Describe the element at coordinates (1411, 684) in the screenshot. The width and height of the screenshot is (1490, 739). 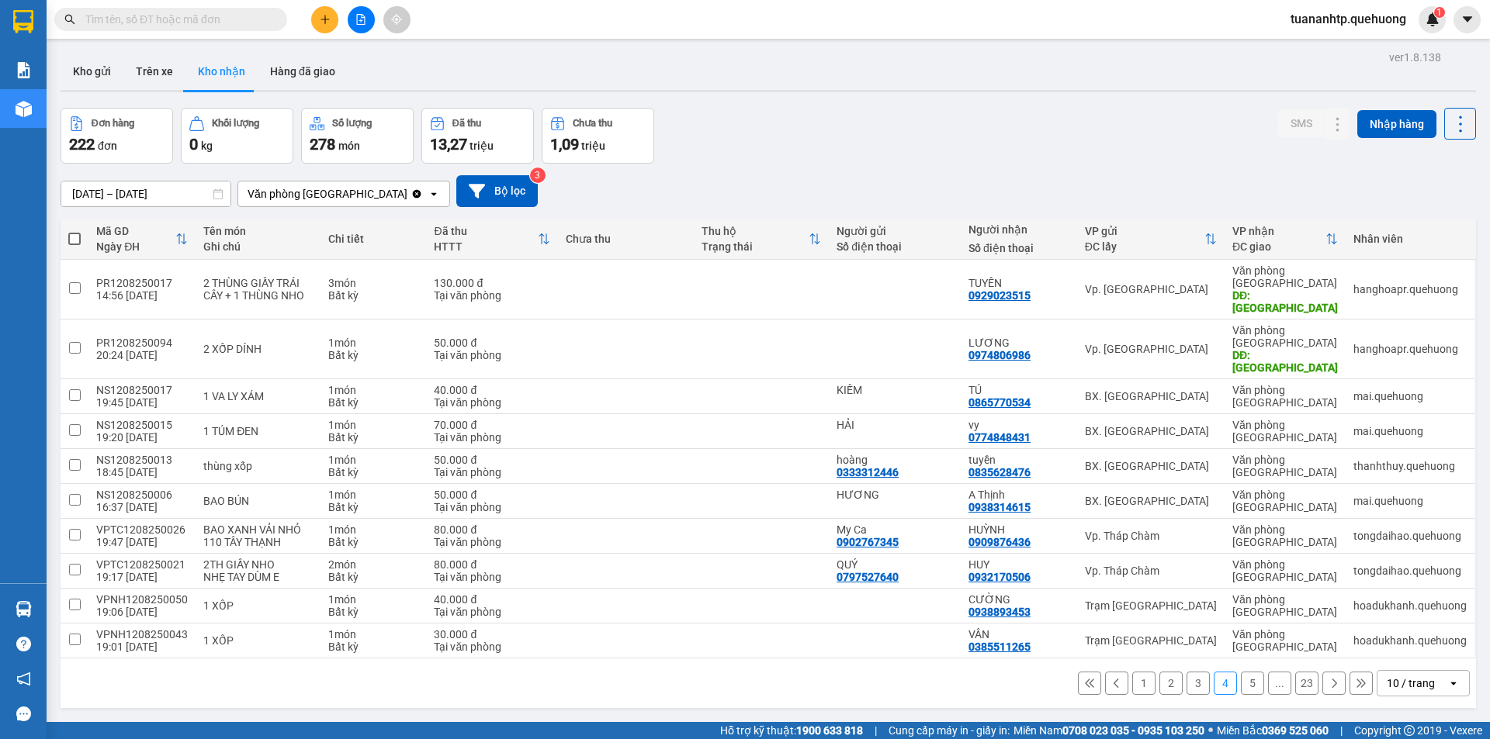
I see `div: 10 / trang` at that location.